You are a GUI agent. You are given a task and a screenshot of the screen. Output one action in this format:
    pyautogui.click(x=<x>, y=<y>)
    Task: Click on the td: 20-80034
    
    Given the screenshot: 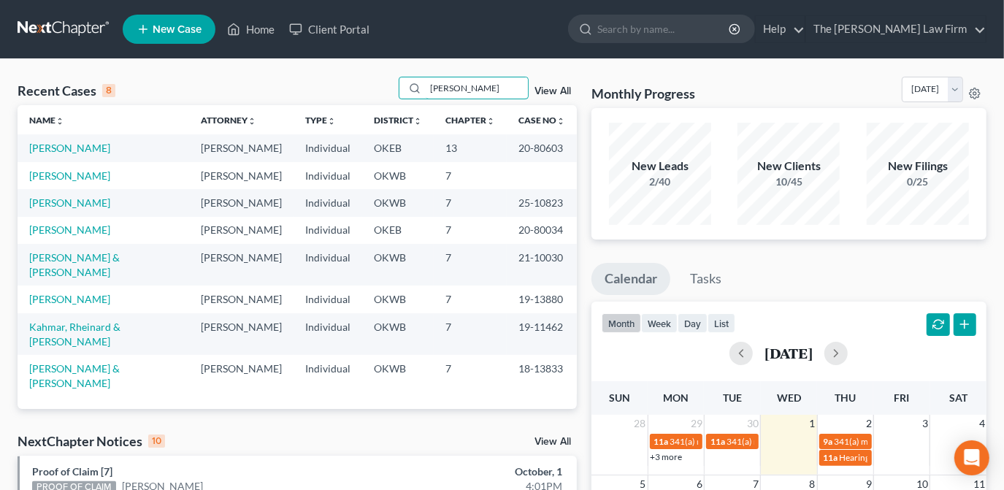 What is the action you would take?
    pyautogui.click(x=542, y=230)
    